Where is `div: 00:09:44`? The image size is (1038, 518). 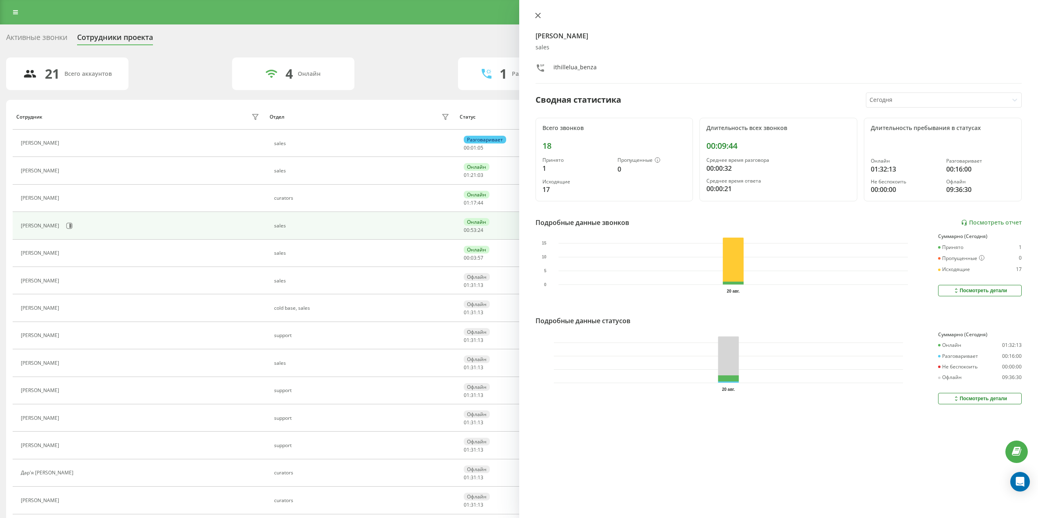 div: 00:09:44 is located at coordinates (778, 146).